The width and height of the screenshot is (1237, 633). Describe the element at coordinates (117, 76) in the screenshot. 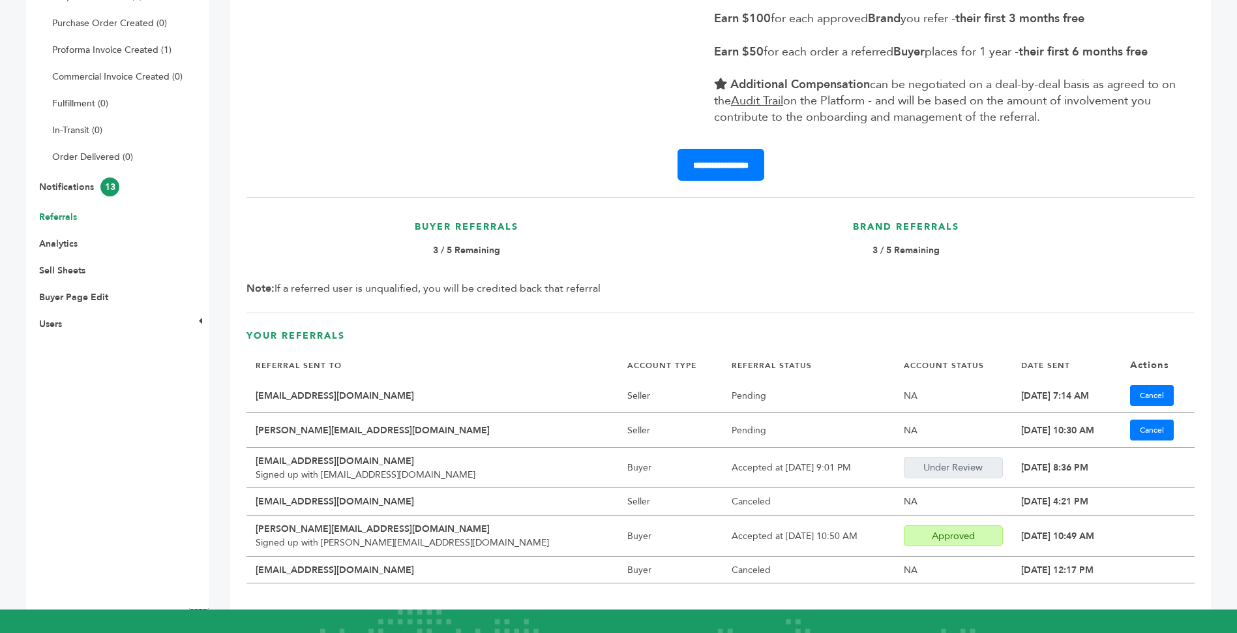

I see `a: Commercial Invoice Created (0)` at that location.